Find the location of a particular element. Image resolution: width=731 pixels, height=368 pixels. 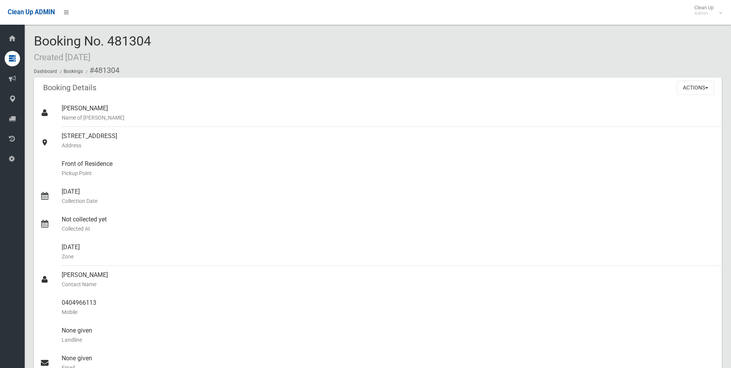

div: 0404966113 is located at coordinates (388, 307).